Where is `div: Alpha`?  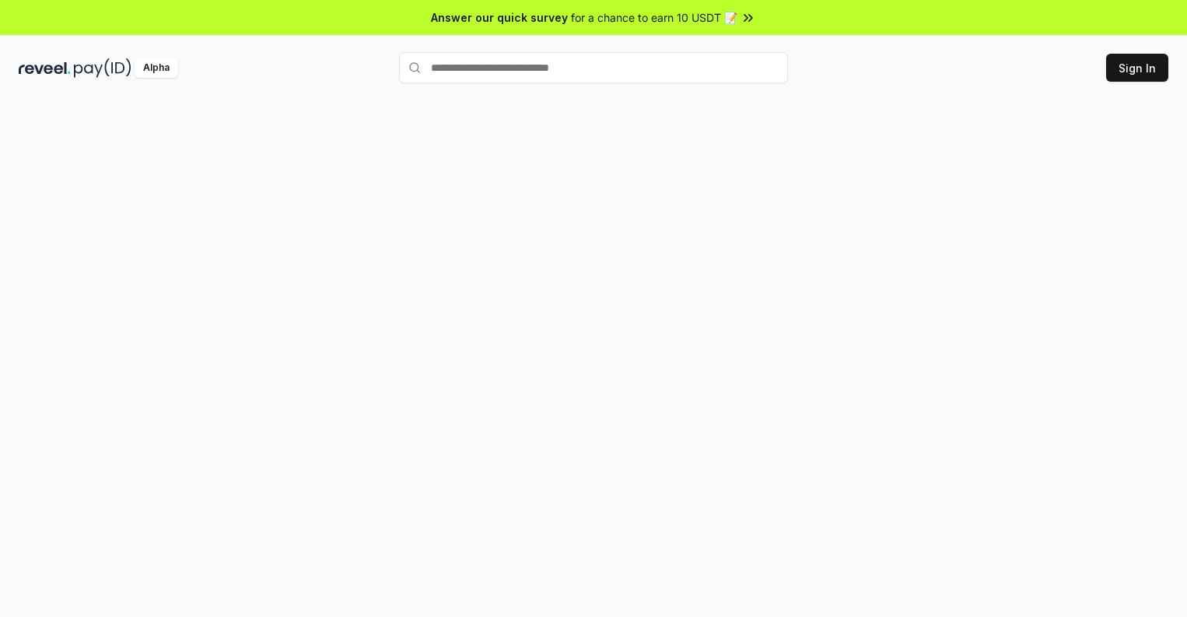 div: Alpha is located at coordinates (156, 68).